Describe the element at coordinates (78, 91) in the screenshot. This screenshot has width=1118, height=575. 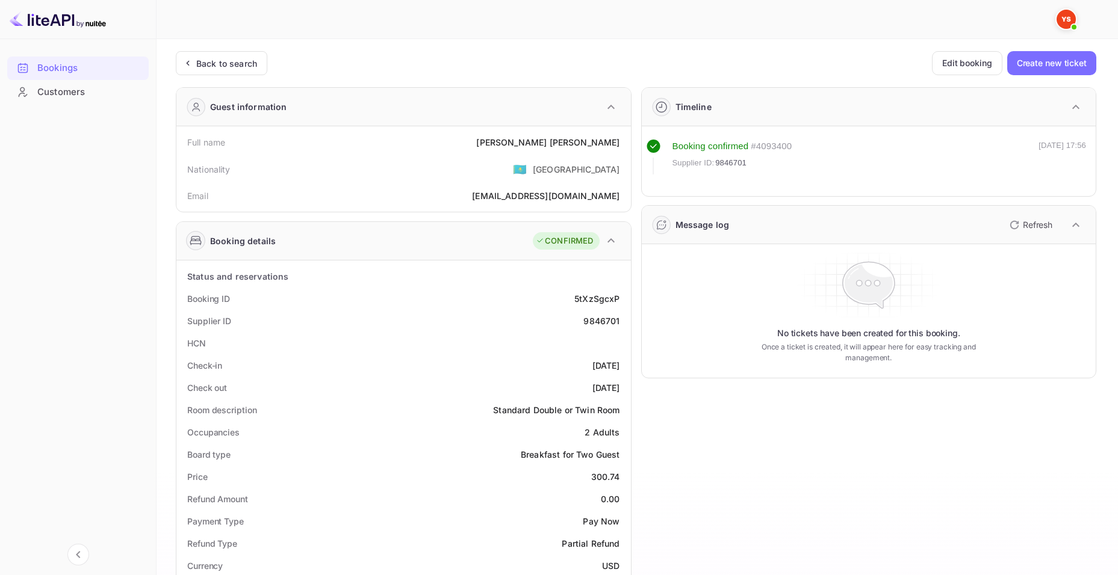
I see `a: Customers` at that location.